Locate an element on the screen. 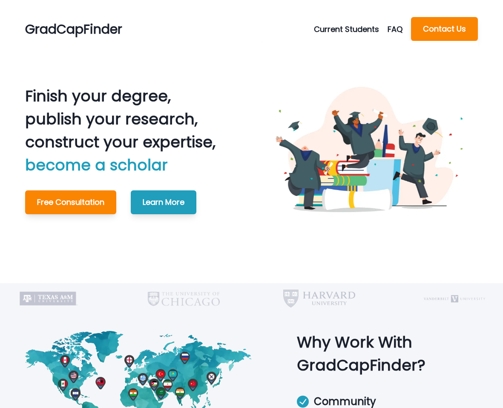 This screenshot has height=408, width=503. button: Current Students is located at coordinates (350, 29).